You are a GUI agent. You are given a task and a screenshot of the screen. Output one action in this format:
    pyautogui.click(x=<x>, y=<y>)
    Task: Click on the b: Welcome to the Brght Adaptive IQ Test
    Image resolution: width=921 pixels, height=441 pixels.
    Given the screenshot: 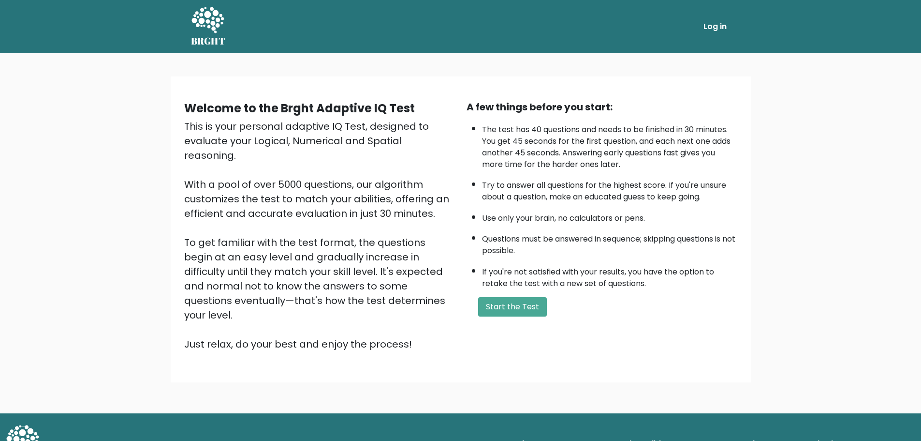 What is the action you would take?
    pyautogui.click(x=299, y=108)
    